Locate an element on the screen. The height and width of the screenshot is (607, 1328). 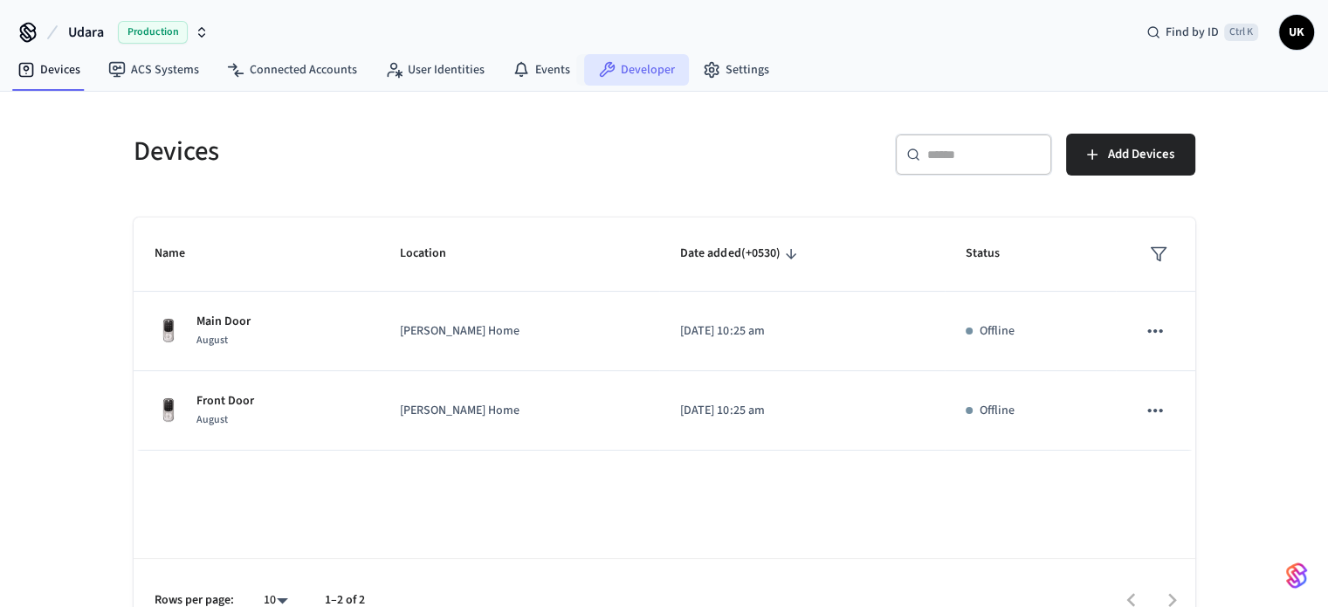
span: Ctrl K is located at coordinates (1241, 32).